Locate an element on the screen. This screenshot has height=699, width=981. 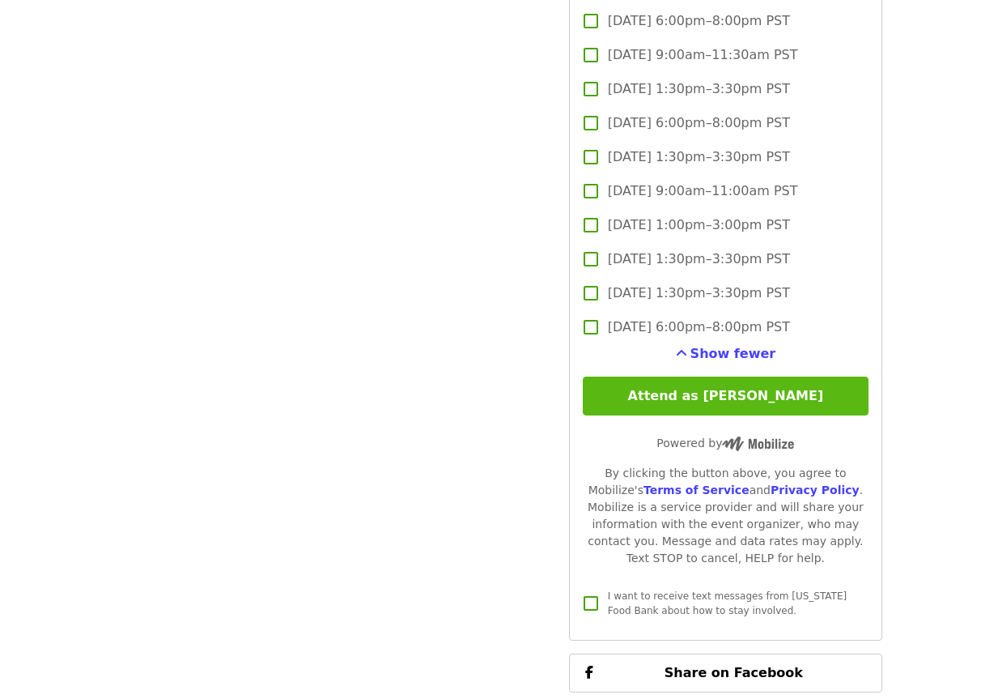
span: Powered by is located at coordinates (725, 443).